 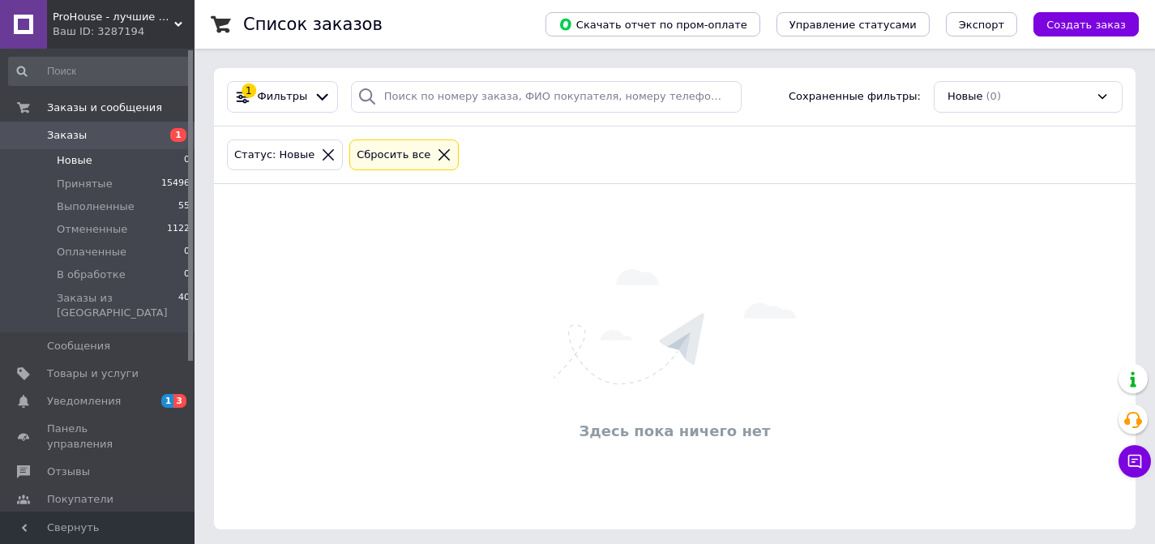 I want to click on a: Создать заказ, so click(x=1078, y=24).